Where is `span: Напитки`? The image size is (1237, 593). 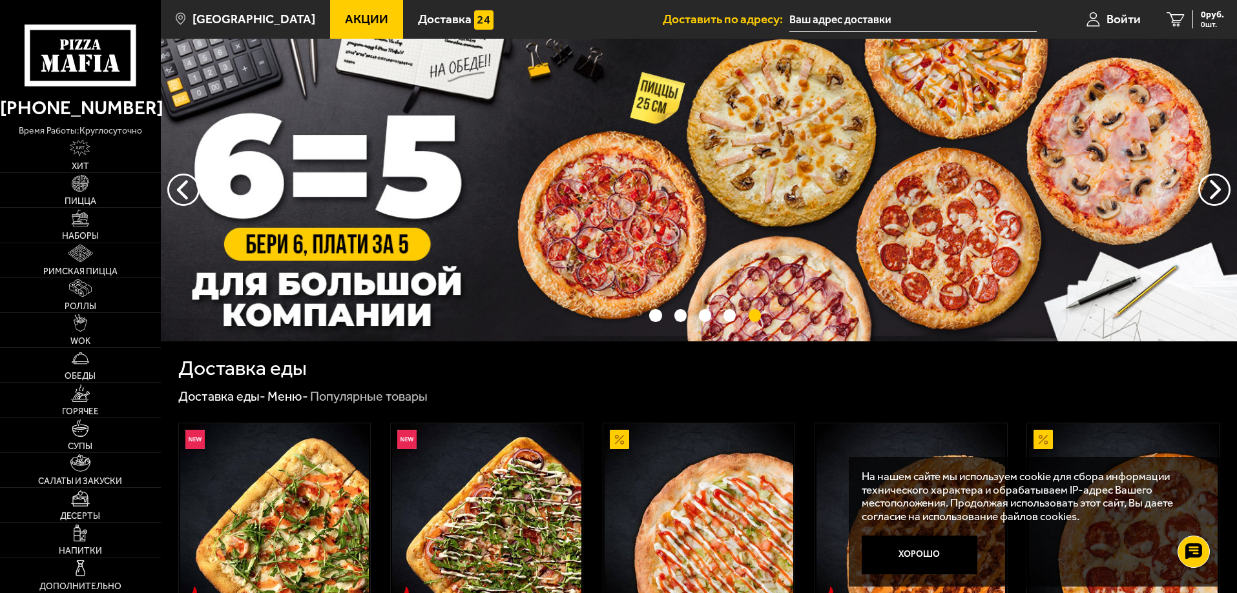
span: Напитки is located at coordinates (80, 551).